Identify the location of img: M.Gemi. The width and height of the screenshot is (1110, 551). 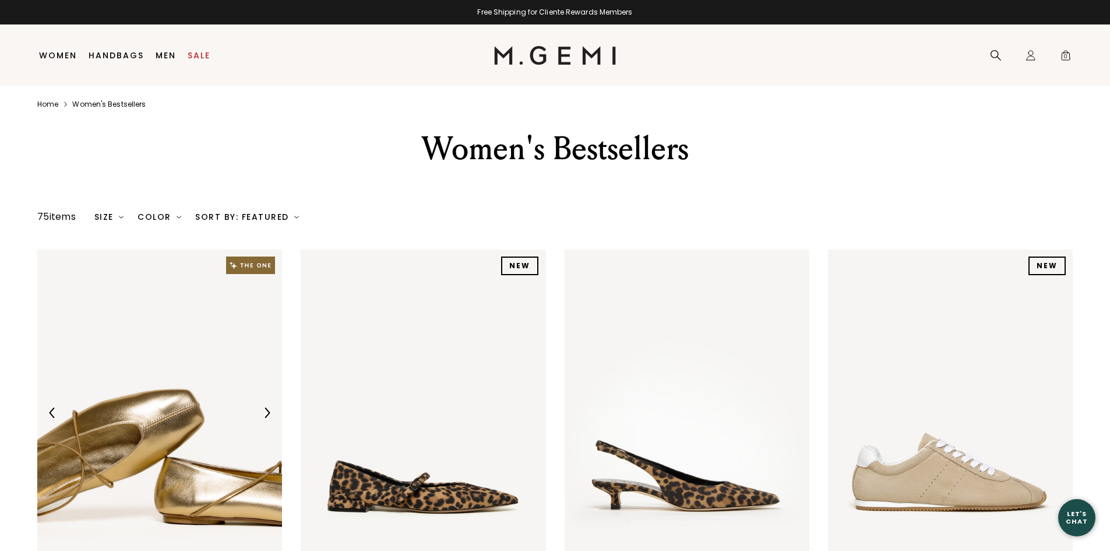
(555, 55).